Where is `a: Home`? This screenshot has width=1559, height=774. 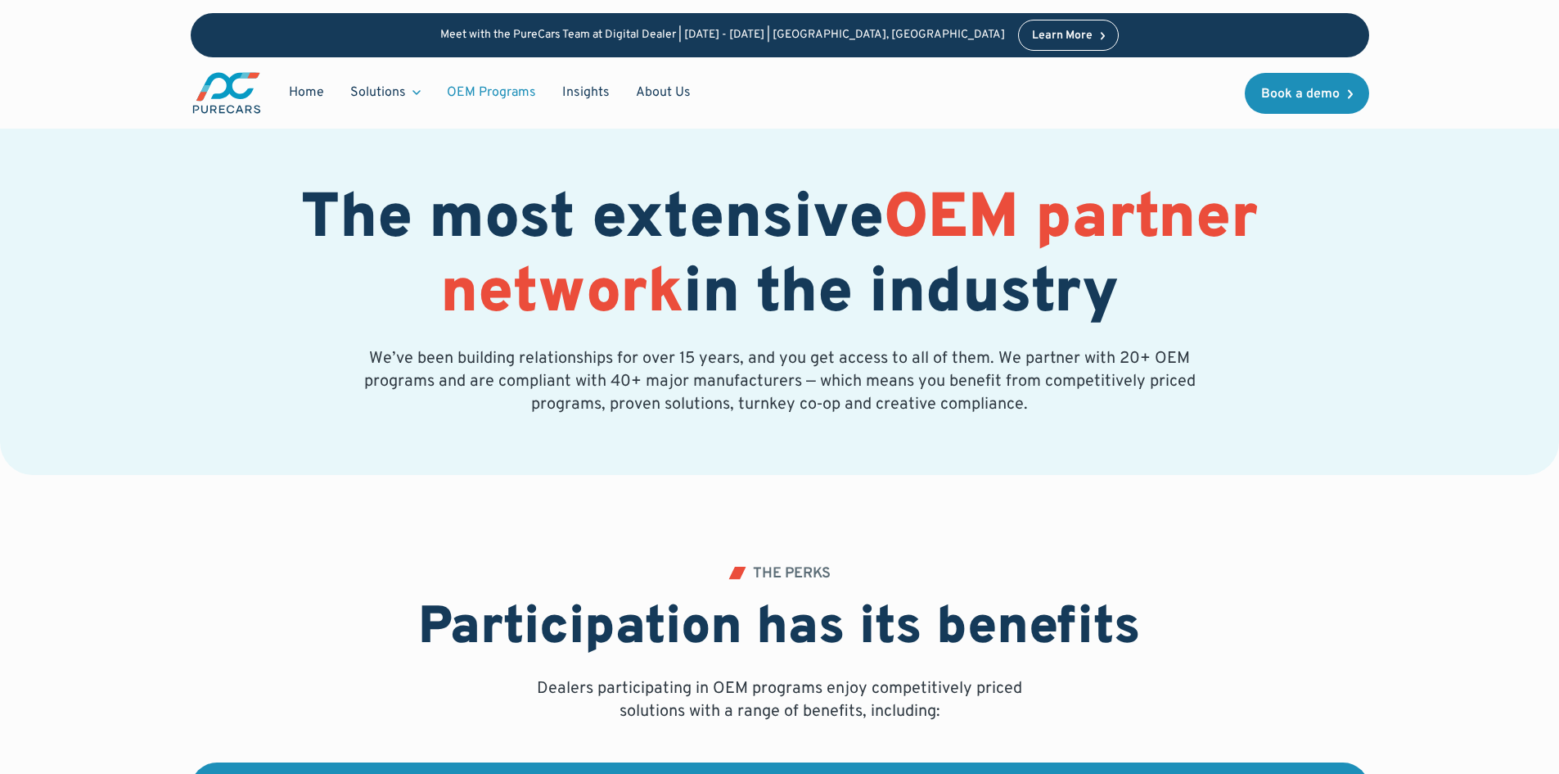
a: Home is located at coordinates (306, 92).